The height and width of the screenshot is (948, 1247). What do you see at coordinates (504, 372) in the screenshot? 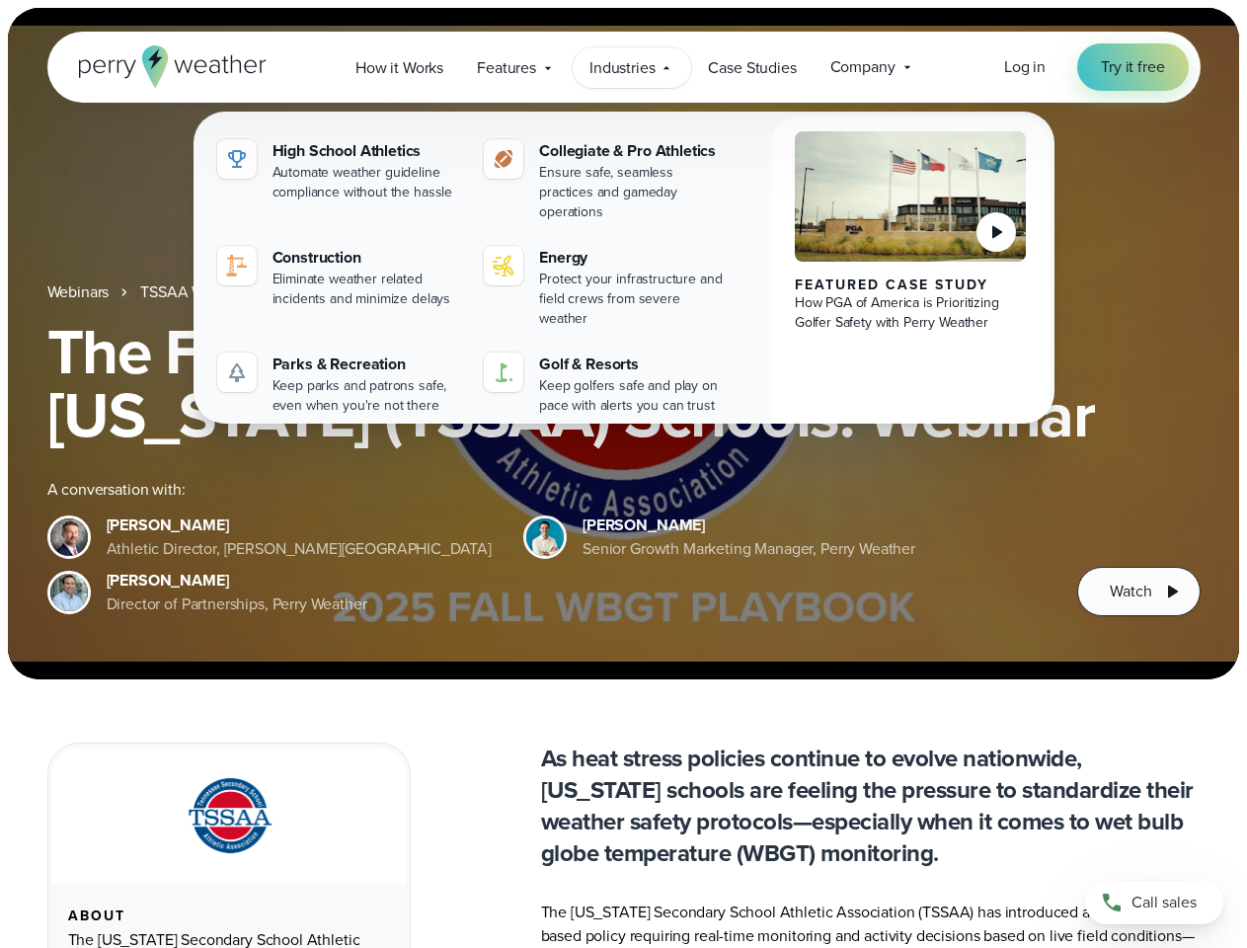
I see `img: golf-iconV2.svg` at bounding box center [504, 372].